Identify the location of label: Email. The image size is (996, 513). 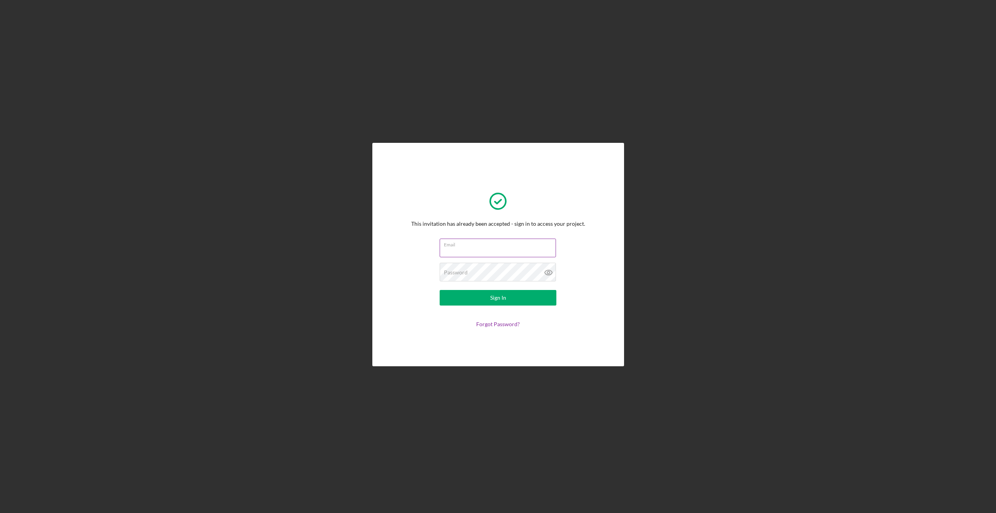
(500, 243).